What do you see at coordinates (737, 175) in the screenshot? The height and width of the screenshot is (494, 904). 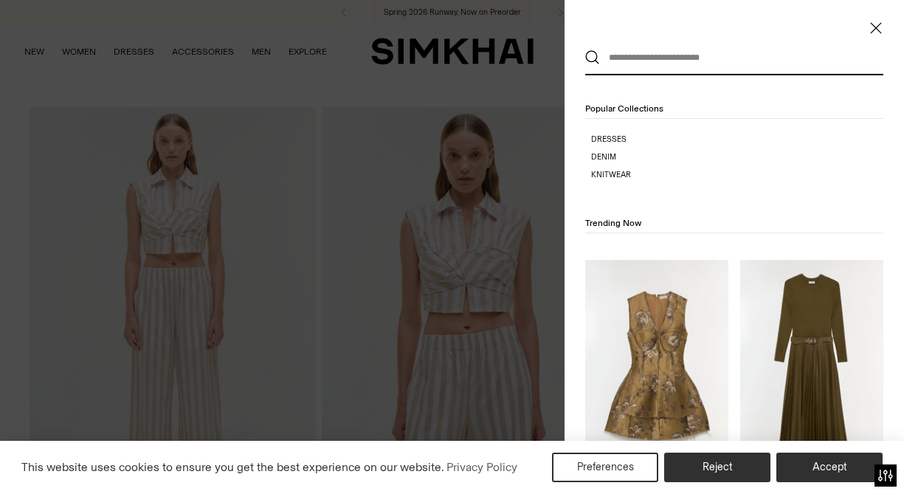 I see `a: Knitwear` at bounding box center [737, 175].